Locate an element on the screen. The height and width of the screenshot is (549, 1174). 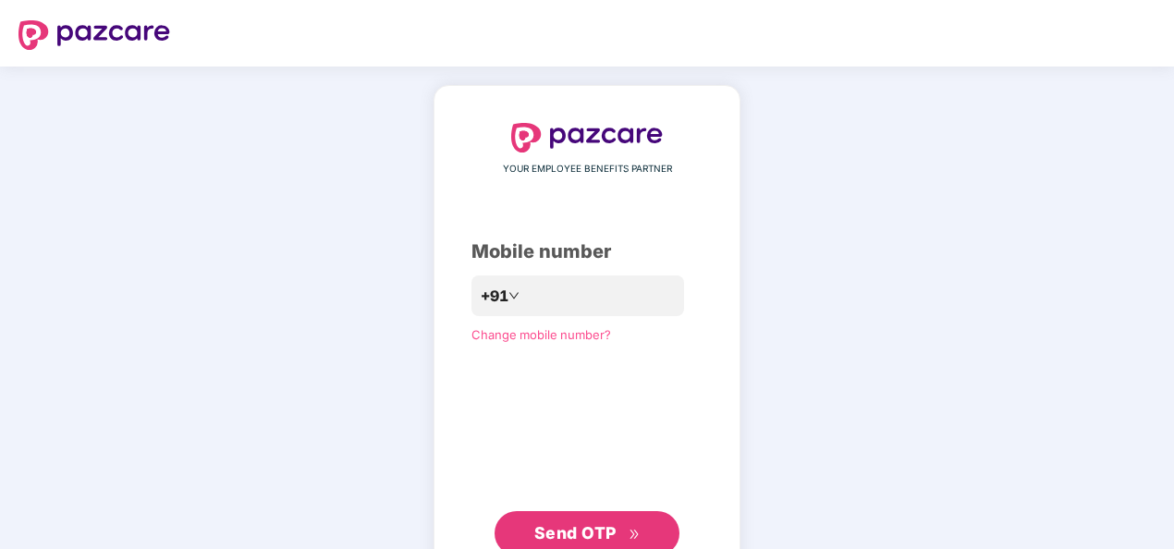
span: down is located at coordinates (514, 296).